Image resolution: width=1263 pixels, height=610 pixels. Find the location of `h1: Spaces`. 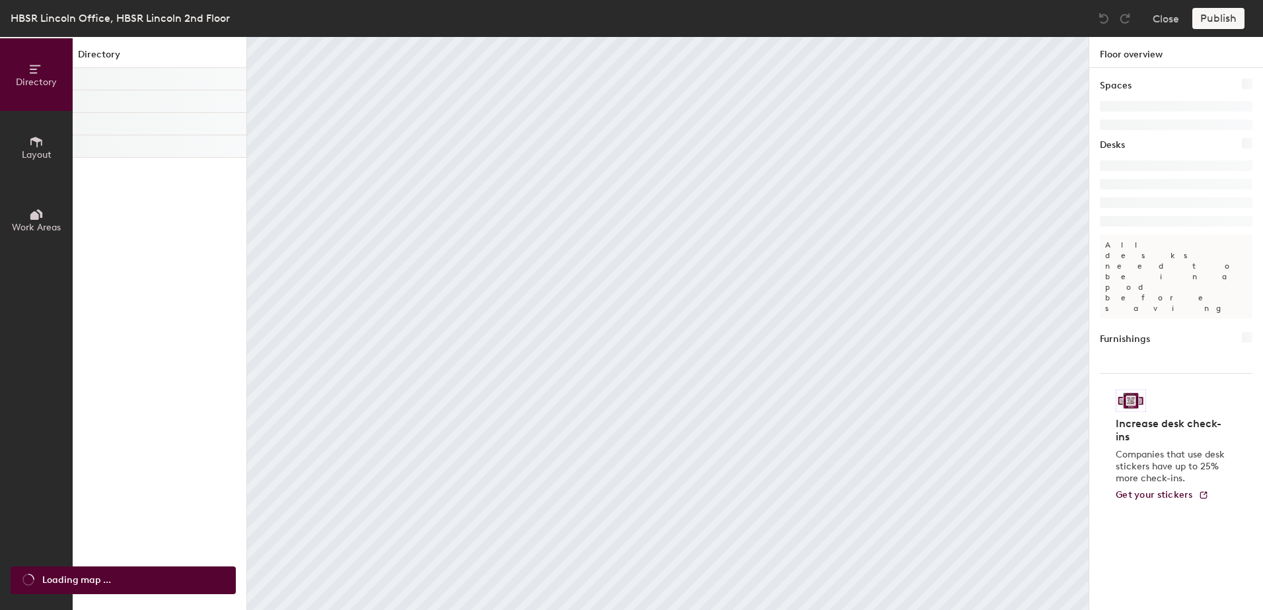

h1: Spaces is located at coordinates (1115, 86).